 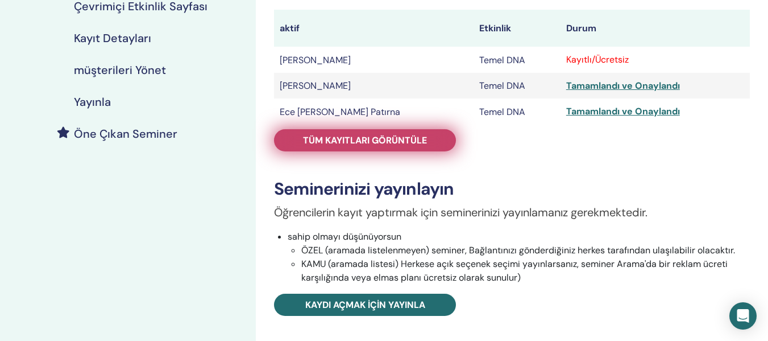 I want to click on font: Öne Çıkan Seminer, so click(x=126, y=134).